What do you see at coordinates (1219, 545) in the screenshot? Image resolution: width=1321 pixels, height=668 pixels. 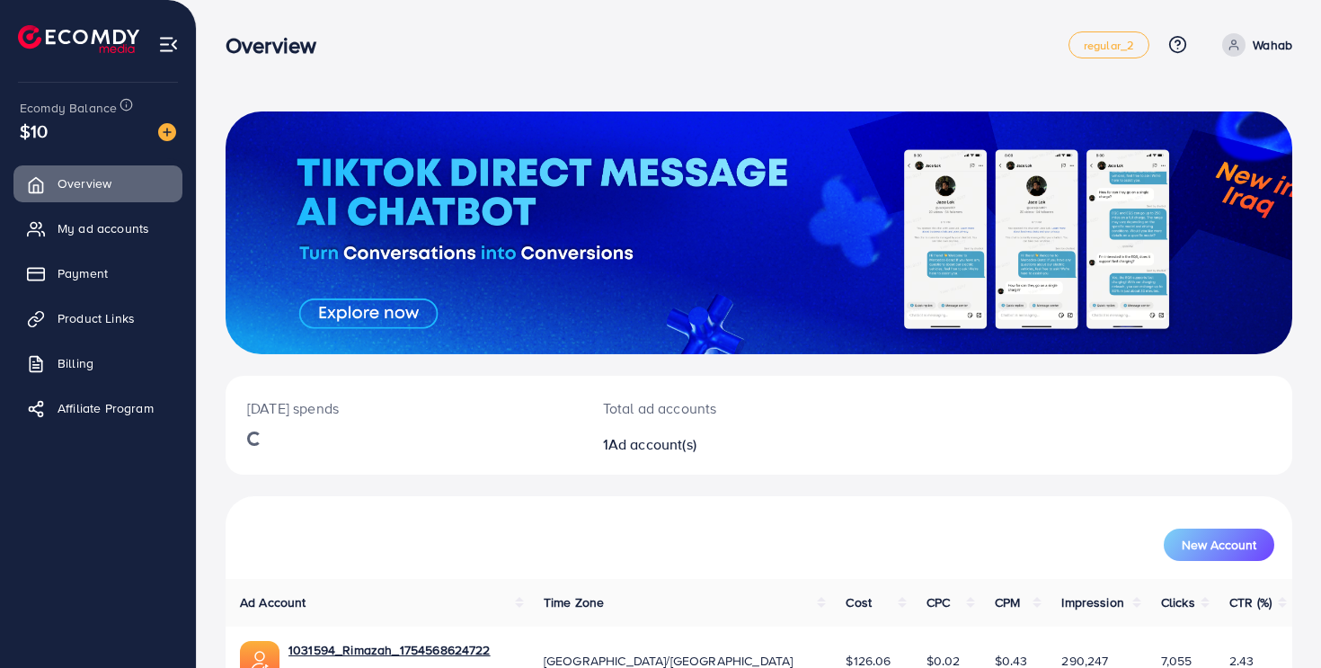 I see `button: New Account` at bounding box center [1219, 545].